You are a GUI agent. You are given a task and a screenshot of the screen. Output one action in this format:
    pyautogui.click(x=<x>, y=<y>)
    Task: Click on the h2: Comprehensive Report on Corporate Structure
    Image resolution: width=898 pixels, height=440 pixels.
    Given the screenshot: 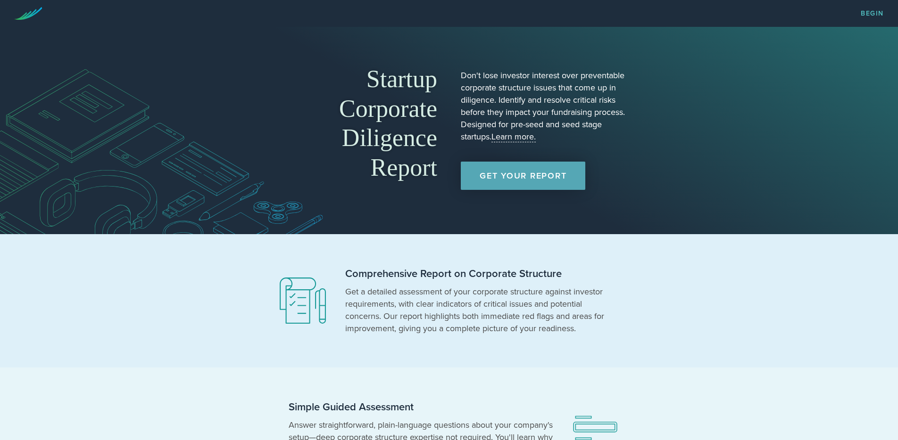 What is the action you would take?
    pyautogui.click(x=477, y=274)
    